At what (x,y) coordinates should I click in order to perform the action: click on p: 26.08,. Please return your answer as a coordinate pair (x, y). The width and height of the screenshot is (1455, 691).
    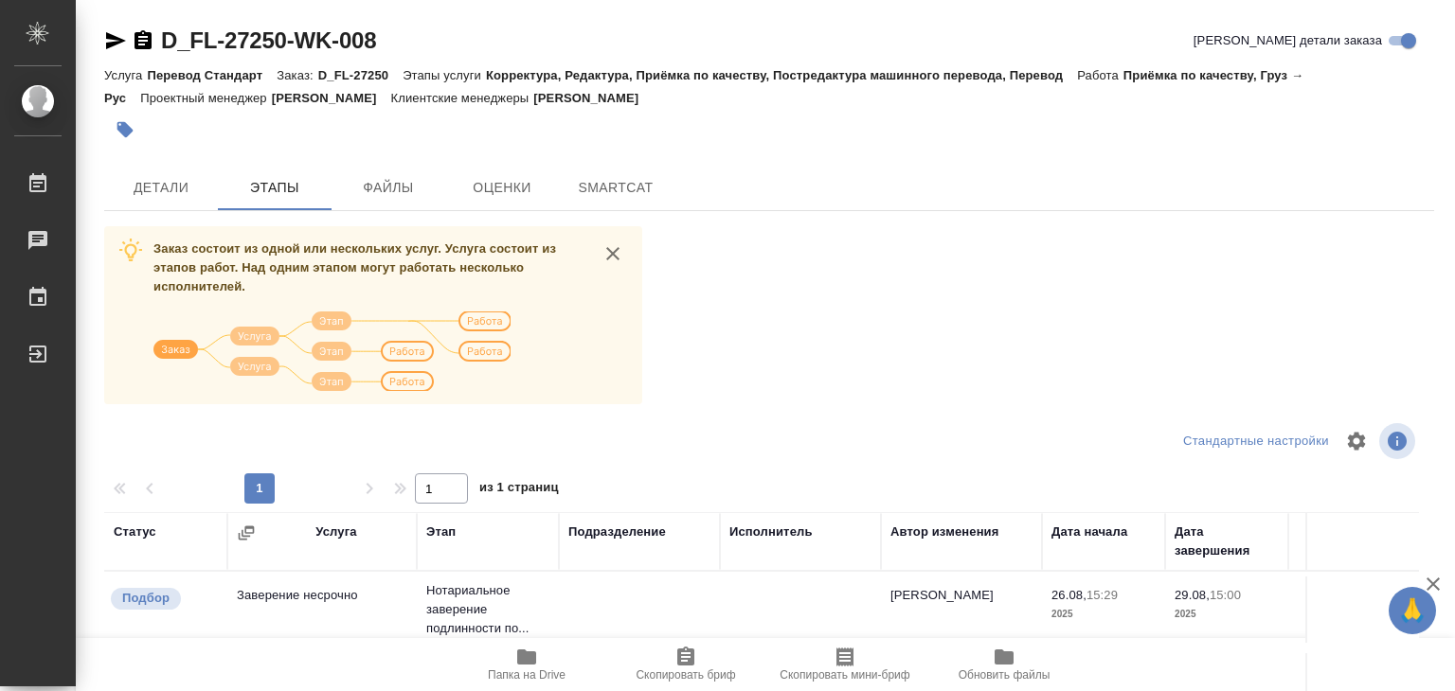
    Looking at the image, I should click on (1068, 595).